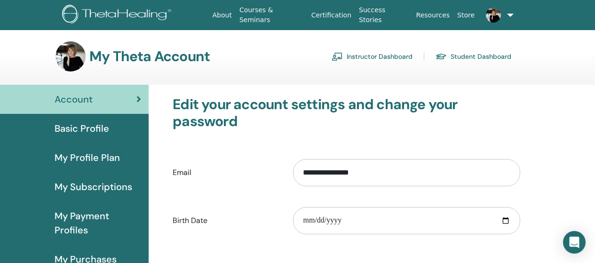  I want to click on label: Birth Date, so click(226, 221).